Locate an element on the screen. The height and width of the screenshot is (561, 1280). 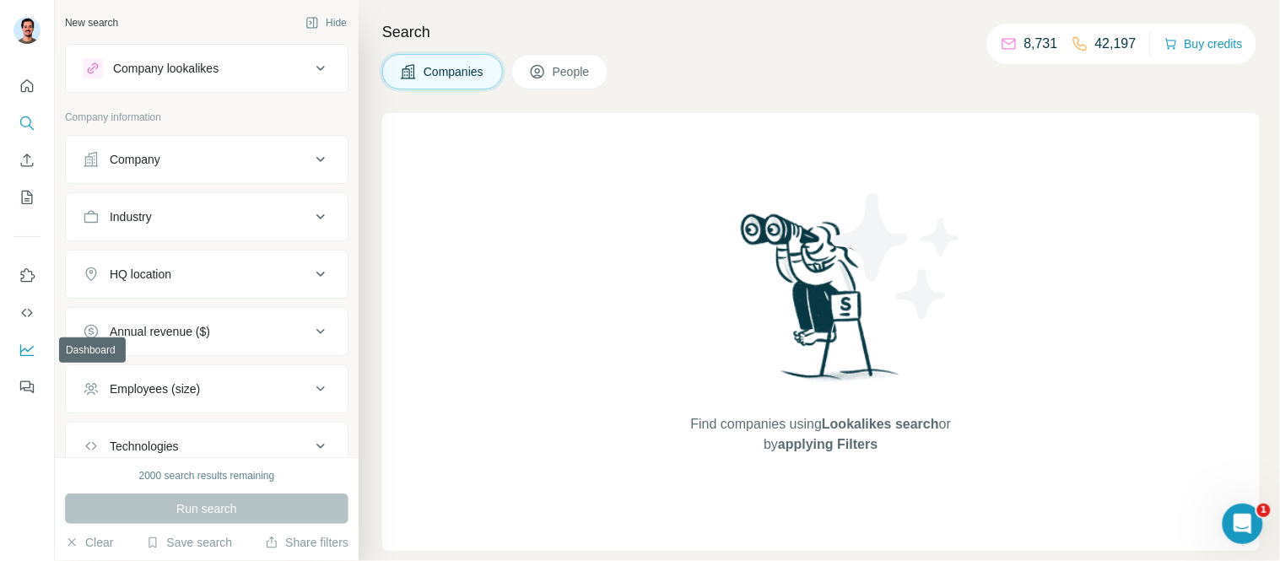
button: Industry is located at coordinates (207, 217).